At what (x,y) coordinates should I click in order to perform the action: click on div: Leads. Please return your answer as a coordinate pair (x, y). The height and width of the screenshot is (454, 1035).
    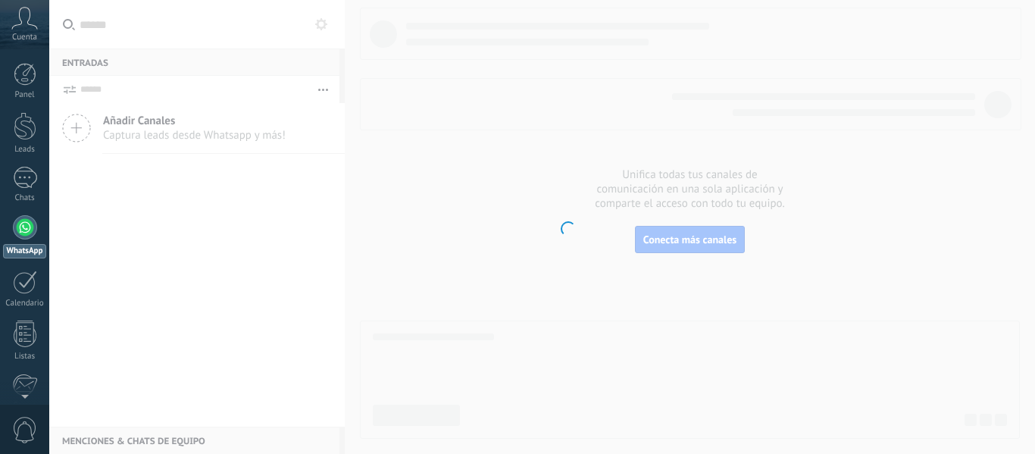
    Looking at the image, I should click on (25, 149).